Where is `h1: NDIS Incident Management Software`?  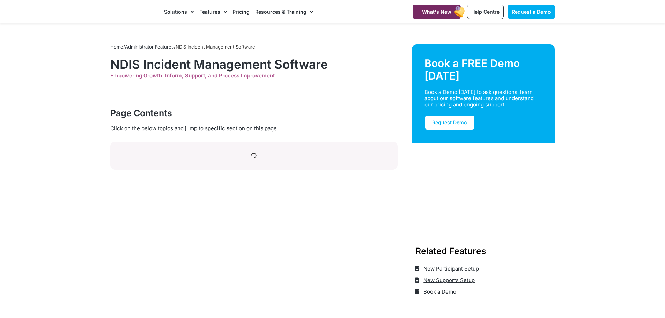 h1: NDIS Incident Management Software is located at coordinates (254, 64).